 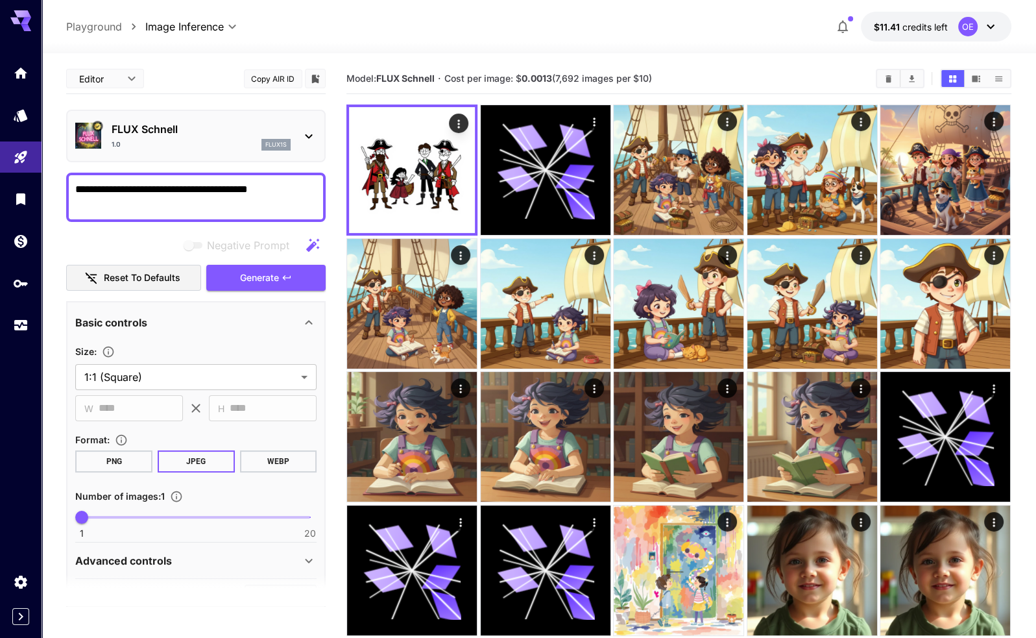 I want to click on div: Home, so click(x=21, y=73).